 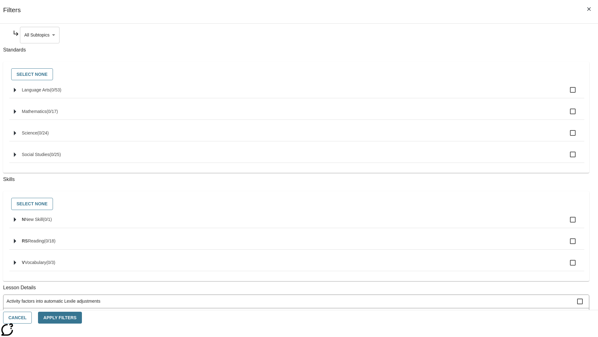 I want to click on span: 0 skills selected/1 skills in group, so click(x=47, y=219).